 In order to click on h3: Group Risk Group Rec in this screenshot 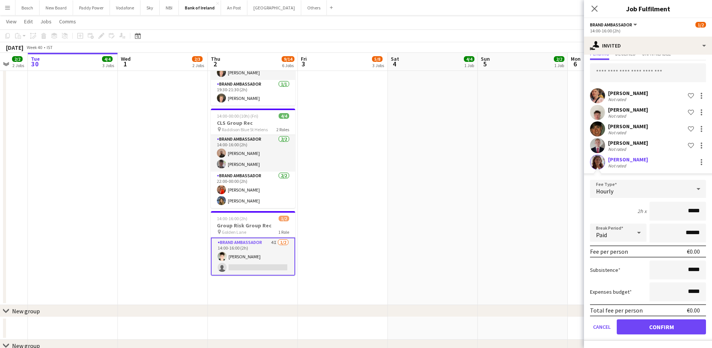, I will do `click(253, 225)`.